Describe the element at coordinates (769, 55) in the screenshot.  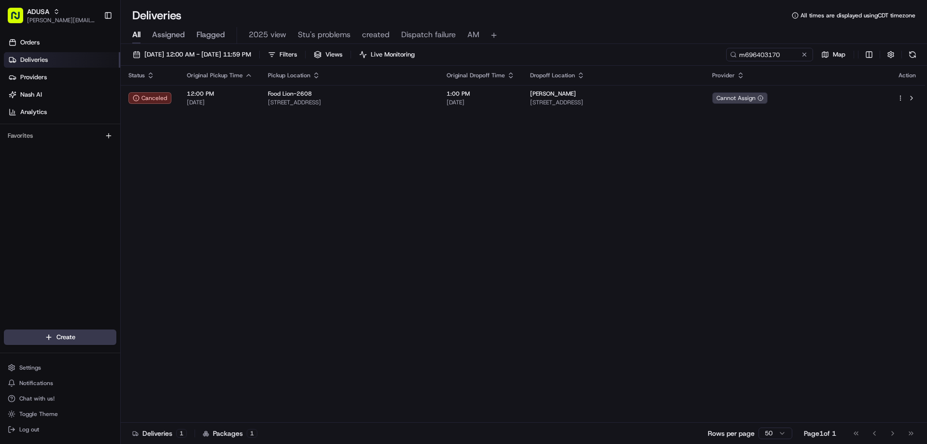
I see `input: Type to search` at that location.